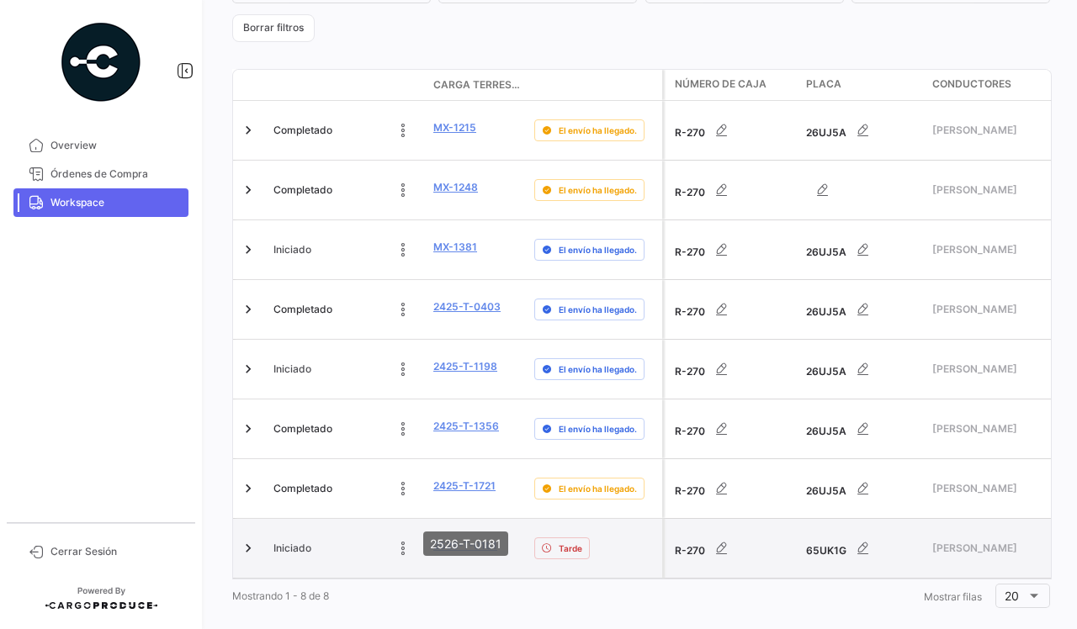 This screenshot has width=1077, height=629. What do you see at coordinates (477, 85) in the screenshot?
I see `datatable-header-cell: Carga Terrestre #` at bounding box center [477, 85].